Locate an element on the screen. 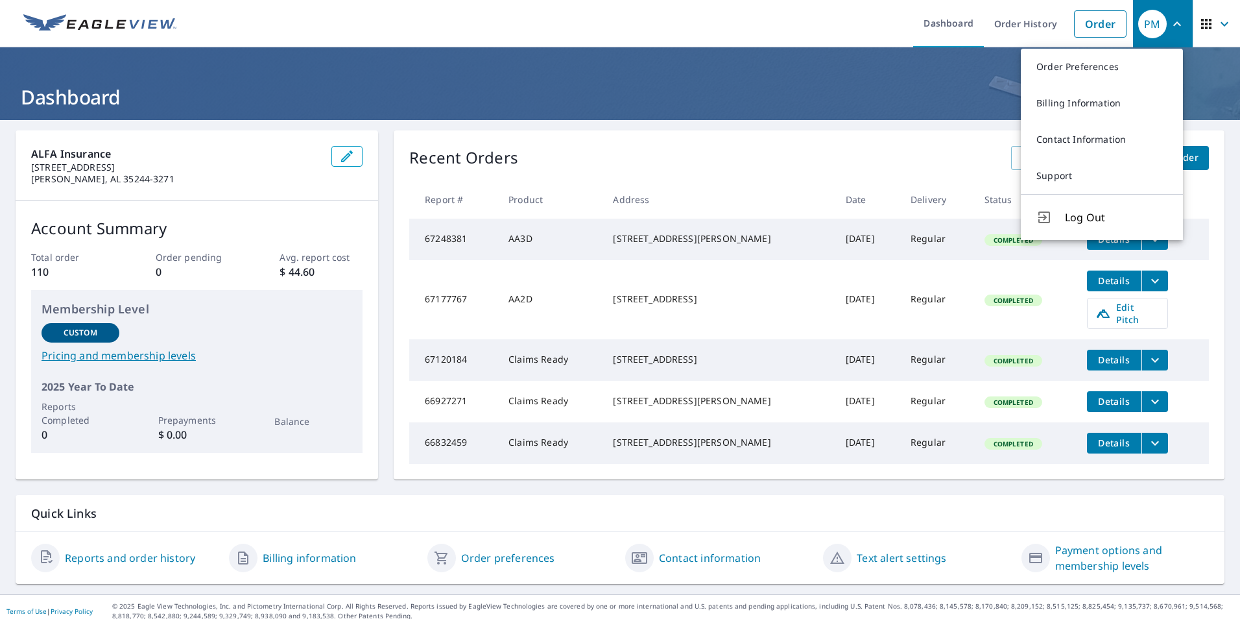  p: $ 44.60 is located at coordinates (321, 272).